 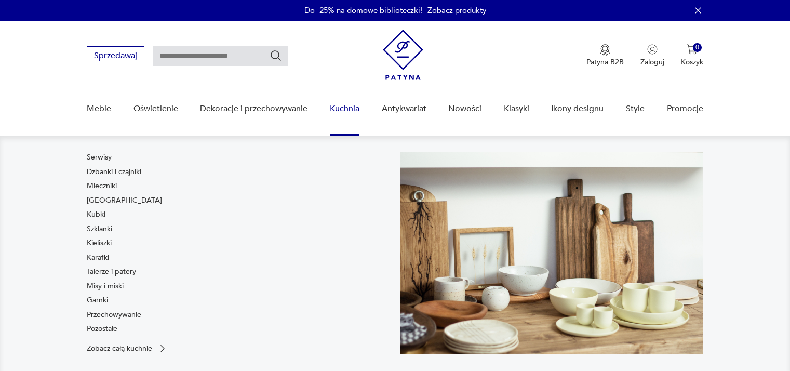 I want to click on p: Do -25% na domowe biblioteczki!, so click(x=363, y=10).